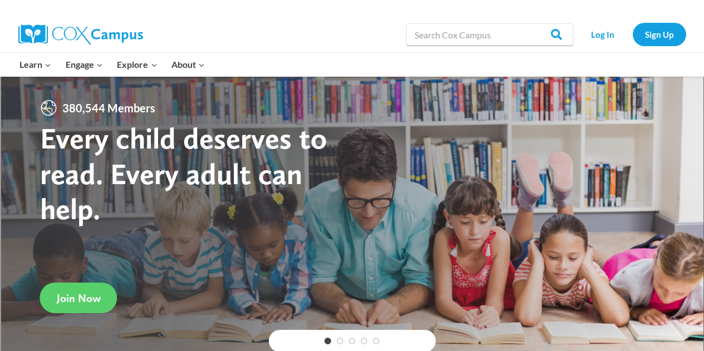  What do you see at coordinates (84, 65) in the screenshot?
I see `span: Engage` at bounding box center [84, 65].